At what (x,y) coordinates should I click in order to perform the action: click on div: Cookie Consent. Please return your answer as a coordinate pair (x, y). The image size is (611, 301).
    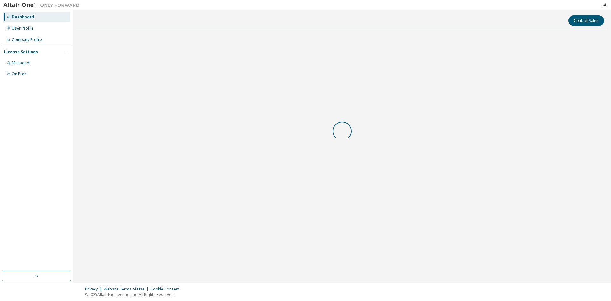
    Looking at the image, I should click on (167, 289).